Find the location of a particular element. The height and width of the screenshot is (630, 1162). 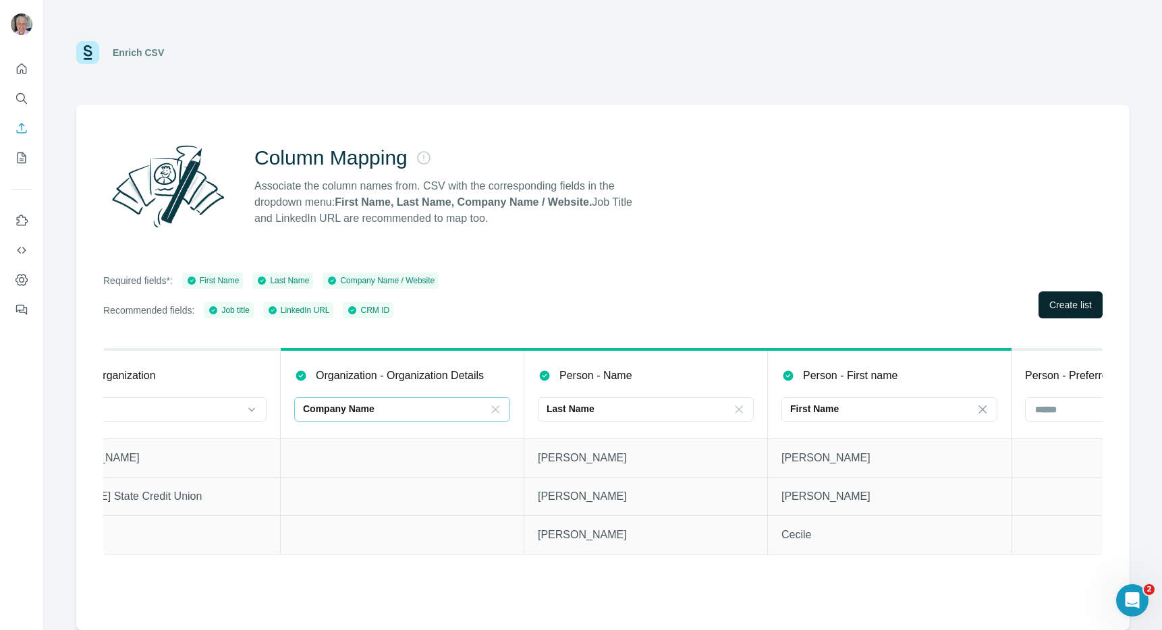

strong: First Name, Last Name, Company Name / Website. is located at coordinates (463, 202).